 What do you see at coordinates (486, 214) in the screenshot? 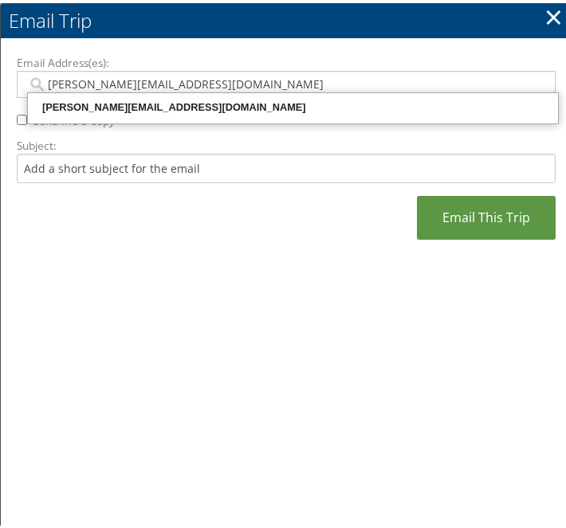
I see `a: Email This Trip` at bounding box center [486, 214].